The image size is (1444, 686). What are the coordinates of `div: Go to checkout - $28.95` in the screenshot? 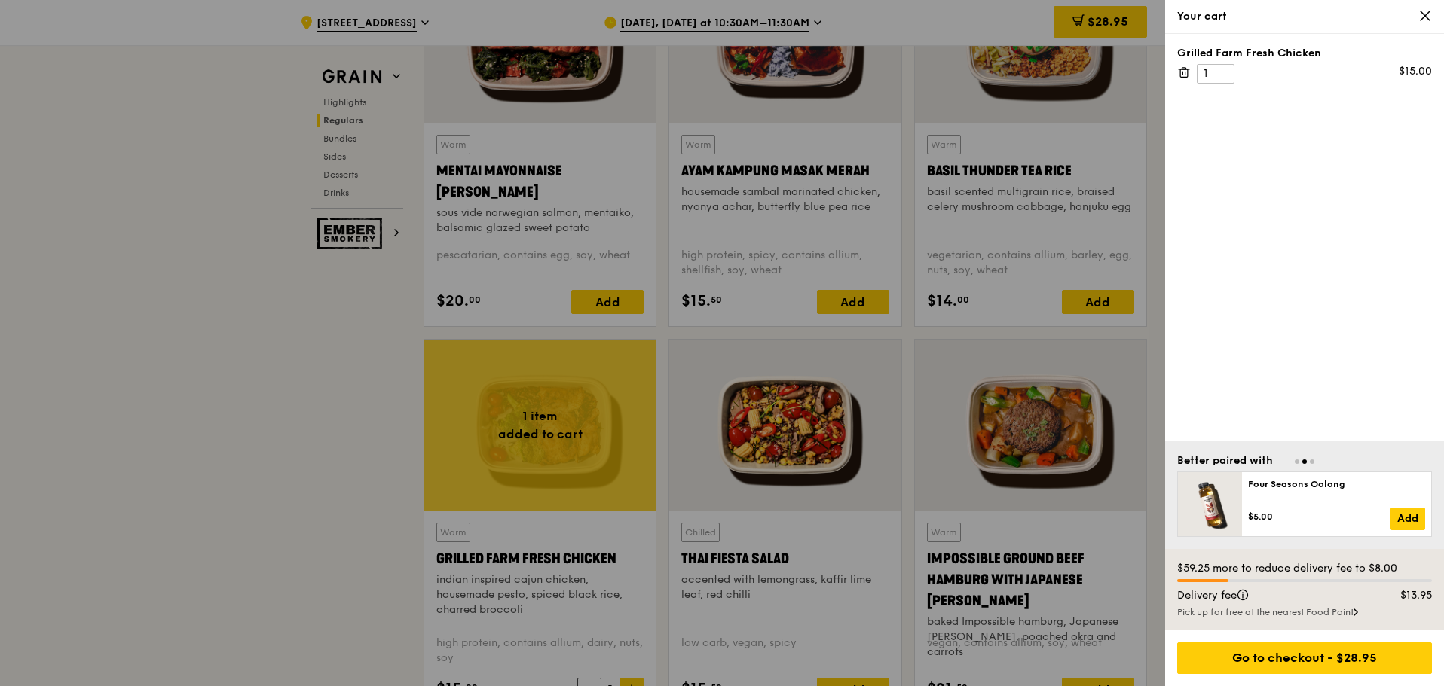 It's located at (1304, 659).